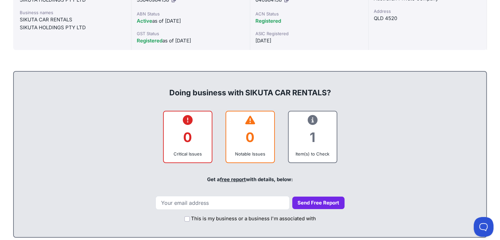 The image size is (500, 240). Describe the element at coordinates (233, 179) in the screenshot. I see `a: free report` at that location.